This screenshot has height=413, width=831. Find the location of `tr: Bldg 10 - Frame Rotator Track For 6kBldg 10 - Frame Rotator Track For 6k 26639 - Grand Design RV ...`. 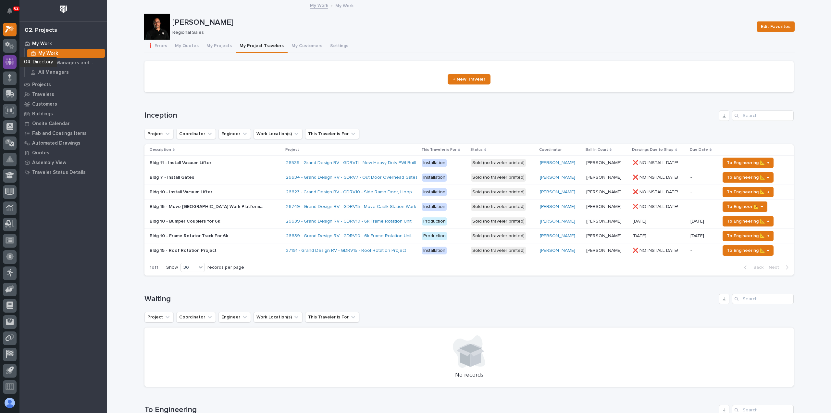

tr: Bldg 10 - Frame Rotator Track For 6kBldg 10 - Frame Rotator Track For 6k 26639 - Grand Design RV ... is located at coordinates (469, 236).